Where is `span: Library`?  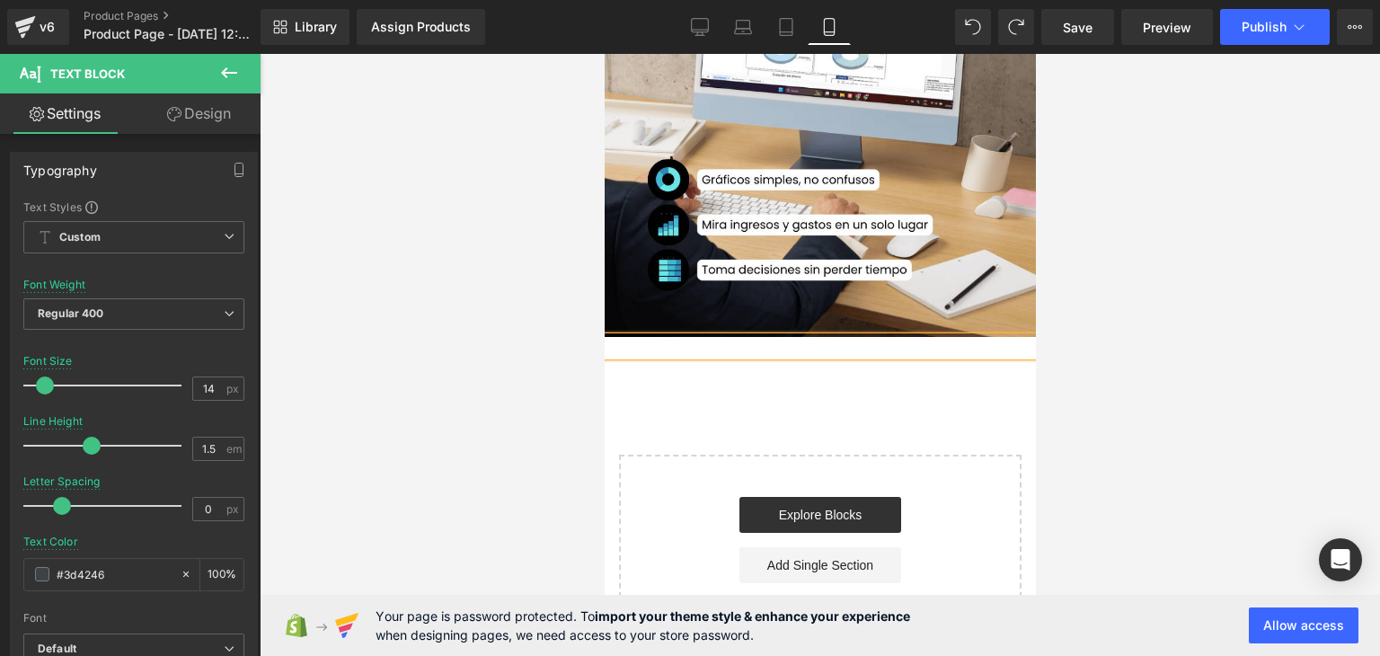
span: Library is located at coordinates (315, 27).